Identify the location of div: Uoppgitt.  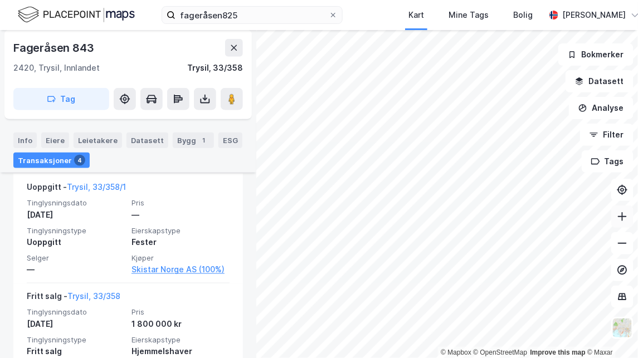
(76, 242).